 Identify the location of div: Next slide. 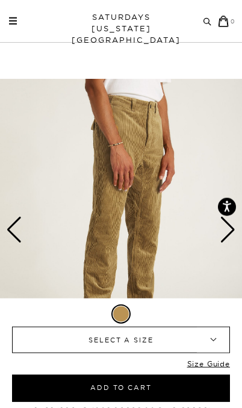
(228, 230).